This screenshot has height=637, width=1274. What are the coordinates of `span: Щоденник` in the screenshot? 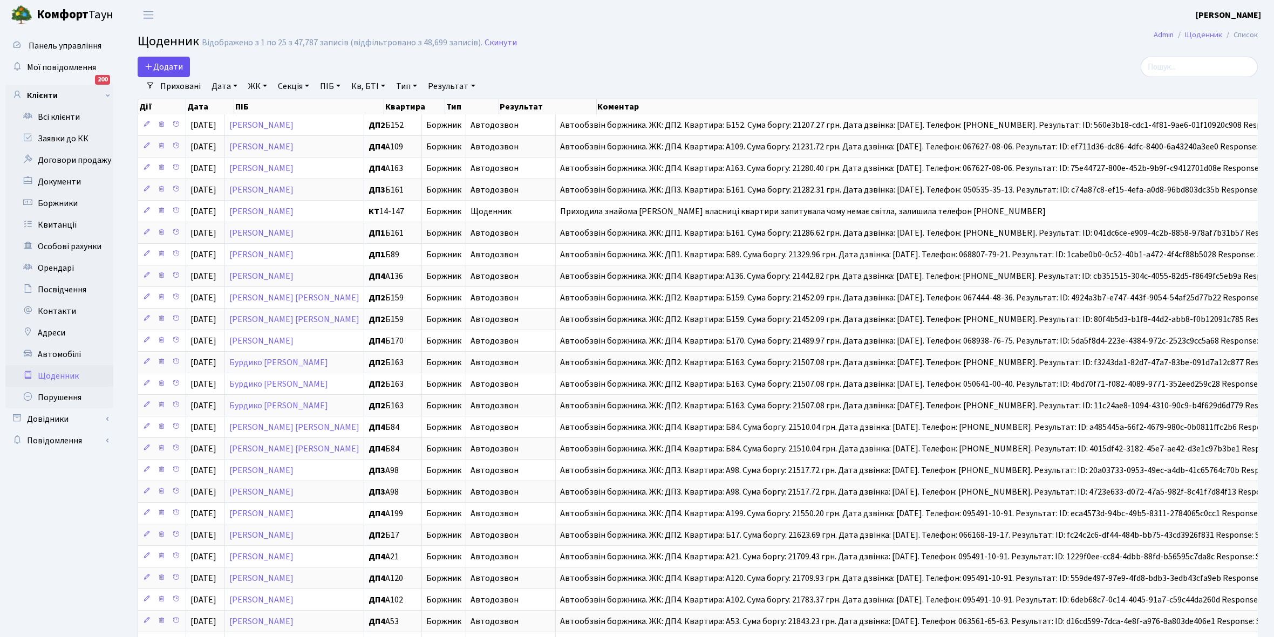 It's located at (168, 41).